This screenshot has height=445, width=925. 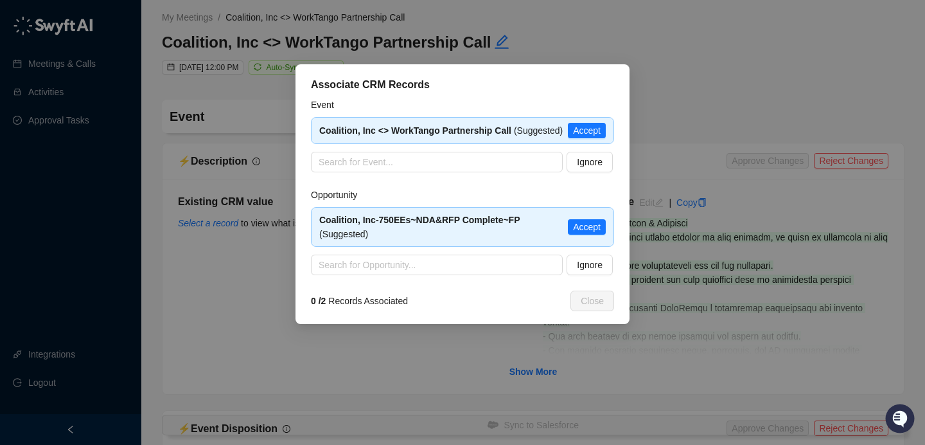 I want to click on span: Pylon, so click(x=141, y=216).